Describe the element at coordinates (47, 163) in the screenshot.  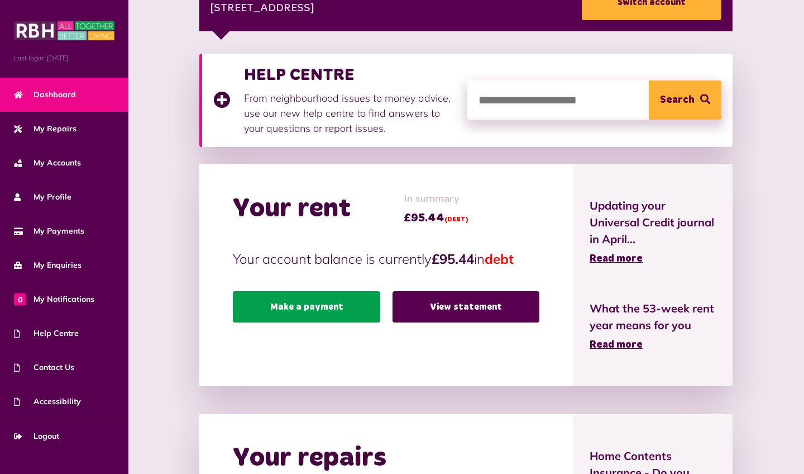
I see `span: My Accounts` at that location.